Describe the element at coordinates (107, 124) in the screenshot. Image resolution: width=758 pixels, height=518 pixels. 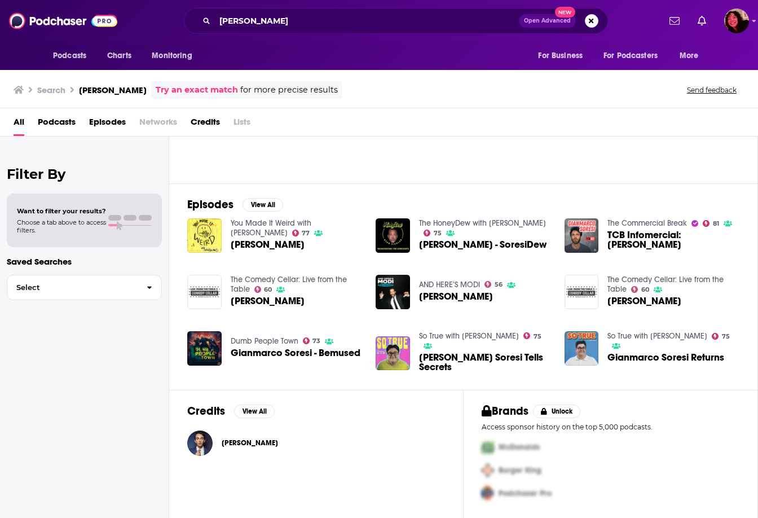
I see `span: Episodes` at that location.